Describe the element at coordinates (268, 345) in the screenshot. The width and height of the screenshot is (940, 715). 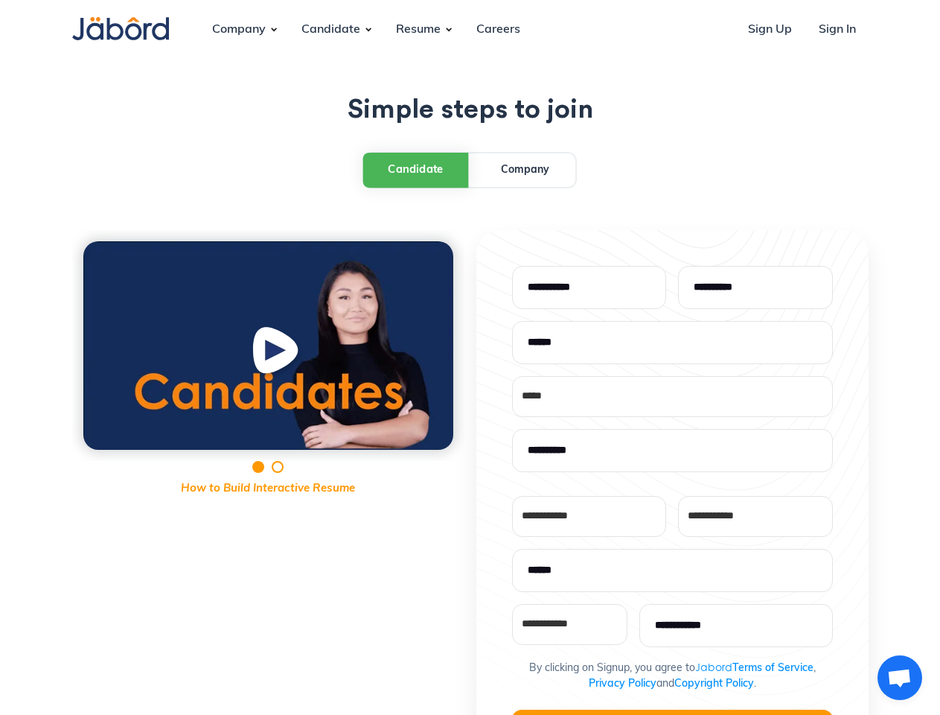
I see `img: Candidate Thumbnail` at that location.